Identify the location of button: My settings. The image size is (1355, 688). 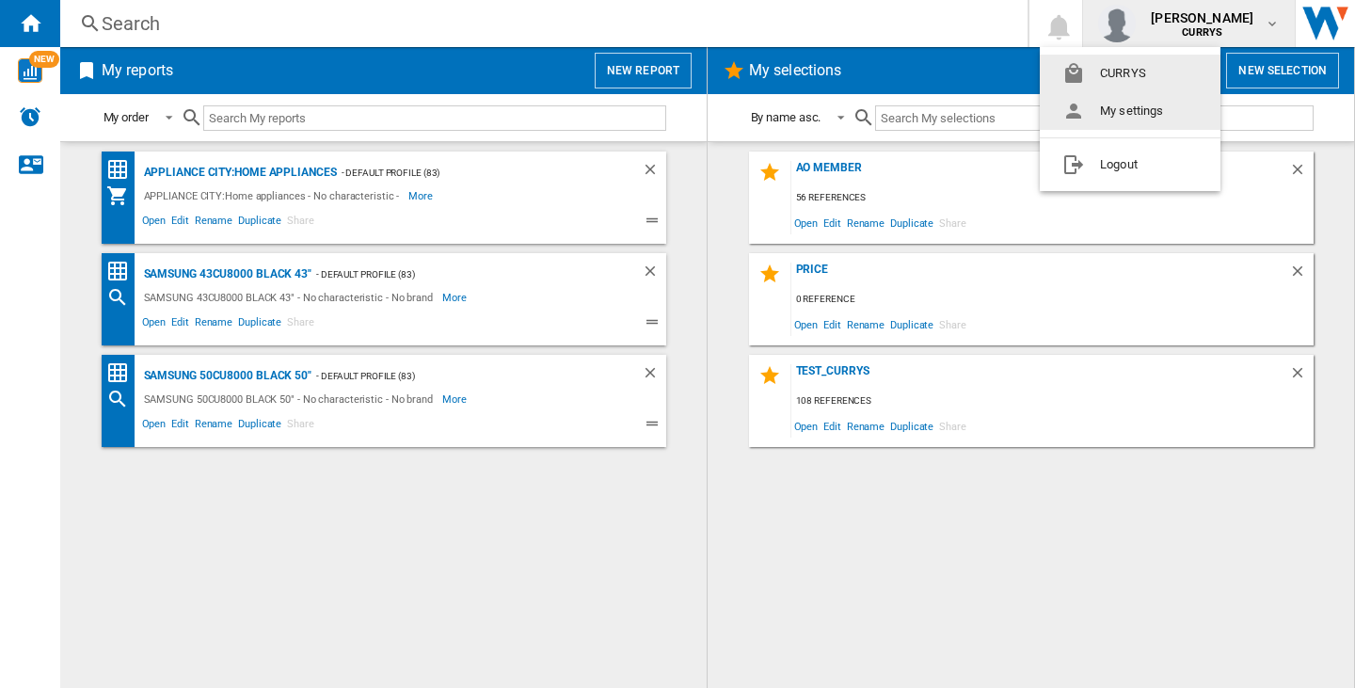
(1130, 111).